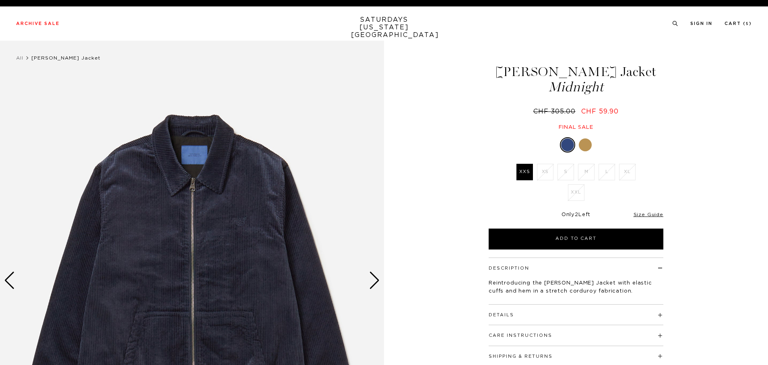 The image size is (768, 365). What do you see at coordinates (374, 281) in the screenshot?
I see `div: Next slide` at bounding box center [374, 281].